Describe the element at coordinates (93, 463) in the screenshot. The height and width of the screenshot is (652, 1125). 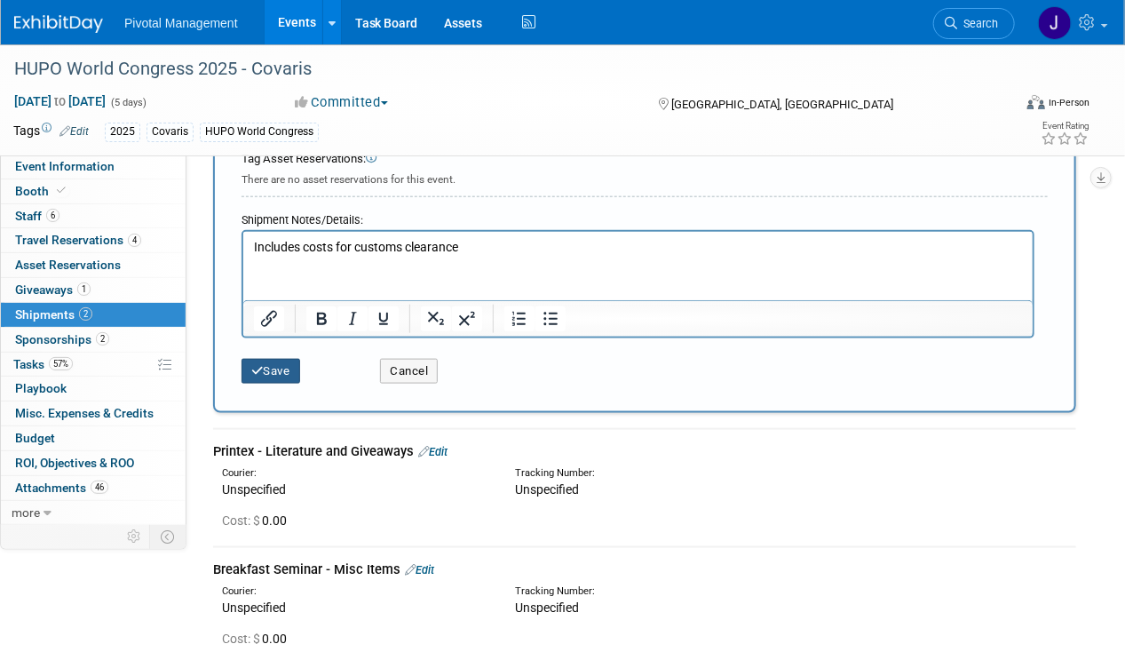
I see `a: ROI, Objectives & ROO` at that location.